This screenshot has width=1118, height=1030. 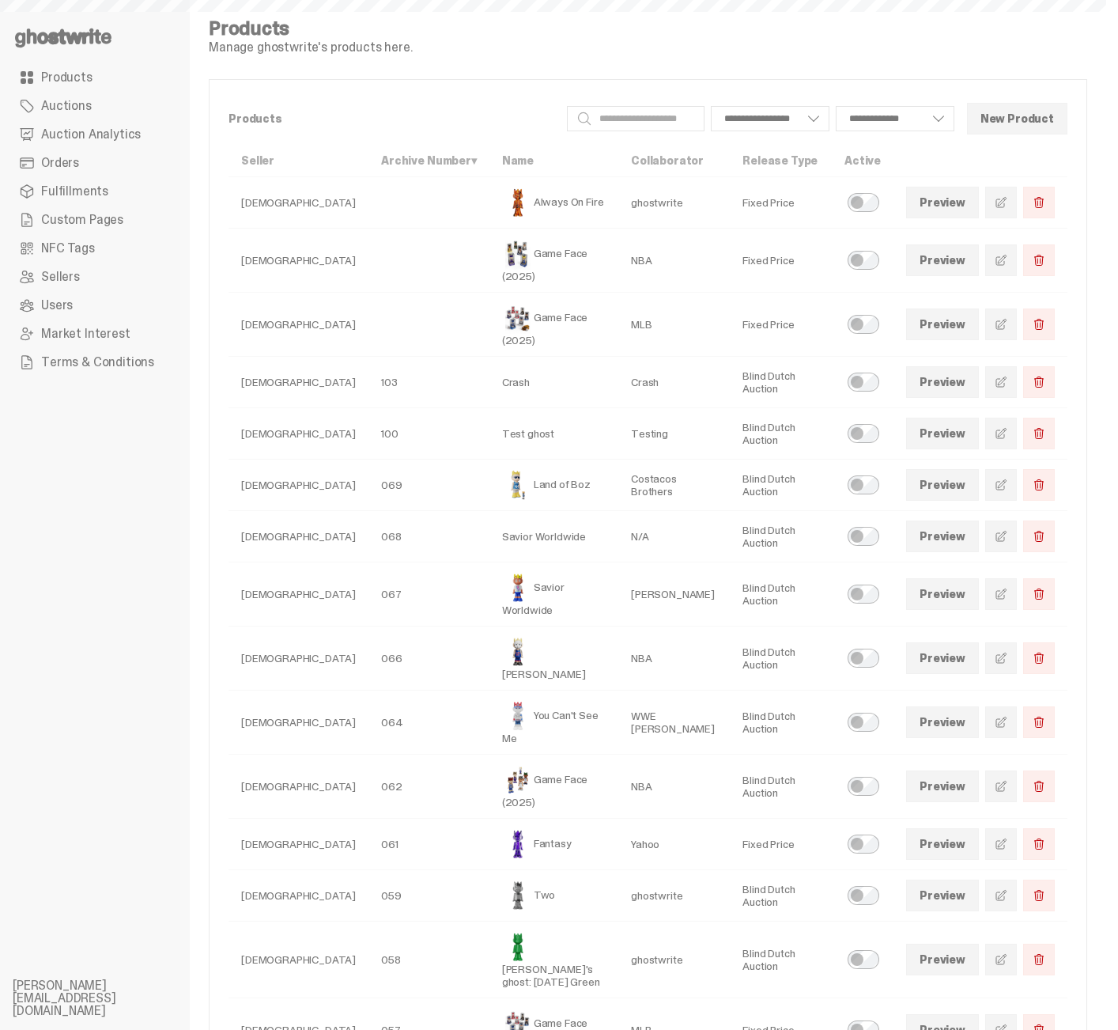 I want to click on a: Fulfillments, so click(x=95, y=191).